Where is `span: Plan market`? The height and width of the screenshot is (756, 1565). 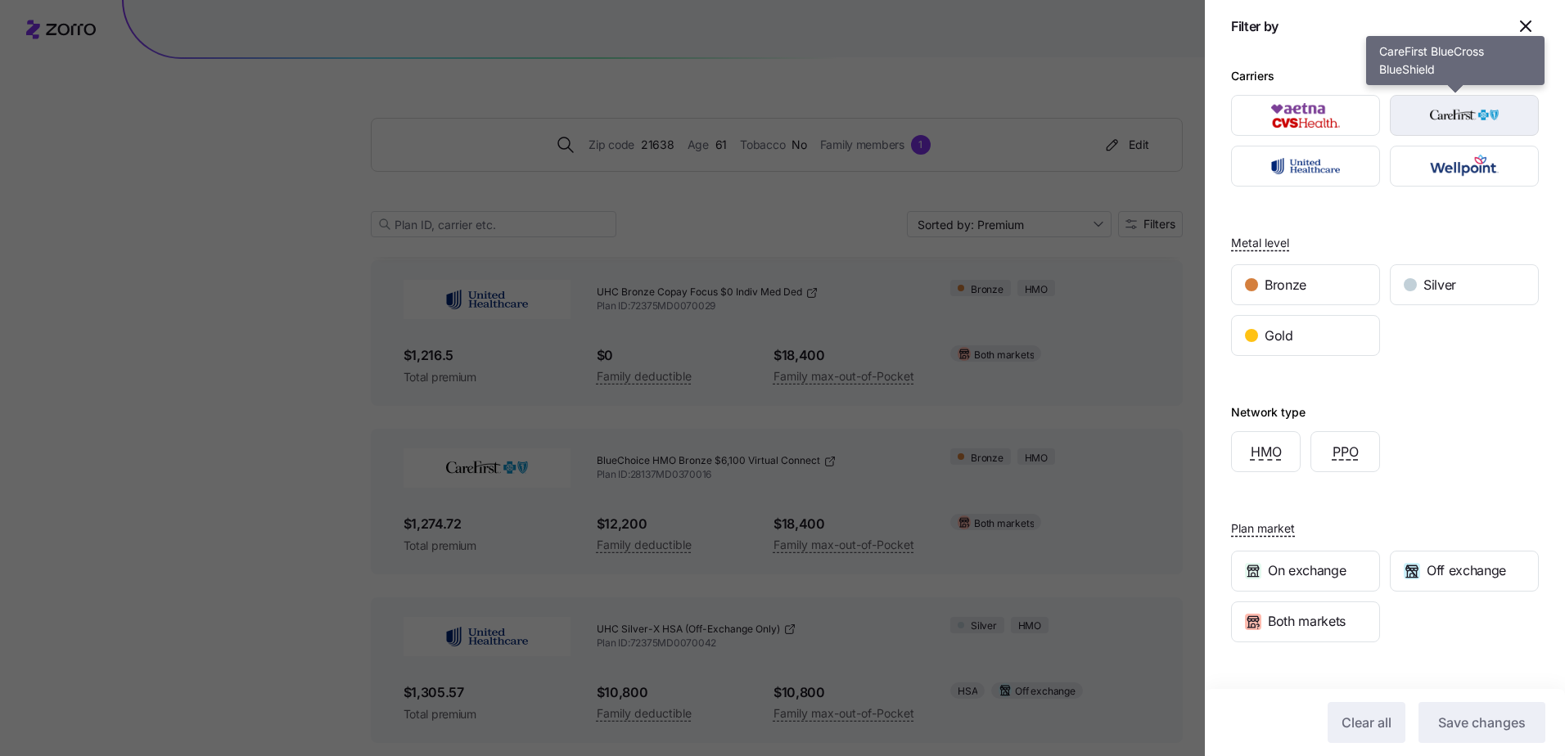
span: Plan market is located at coordinates (1263, 529).